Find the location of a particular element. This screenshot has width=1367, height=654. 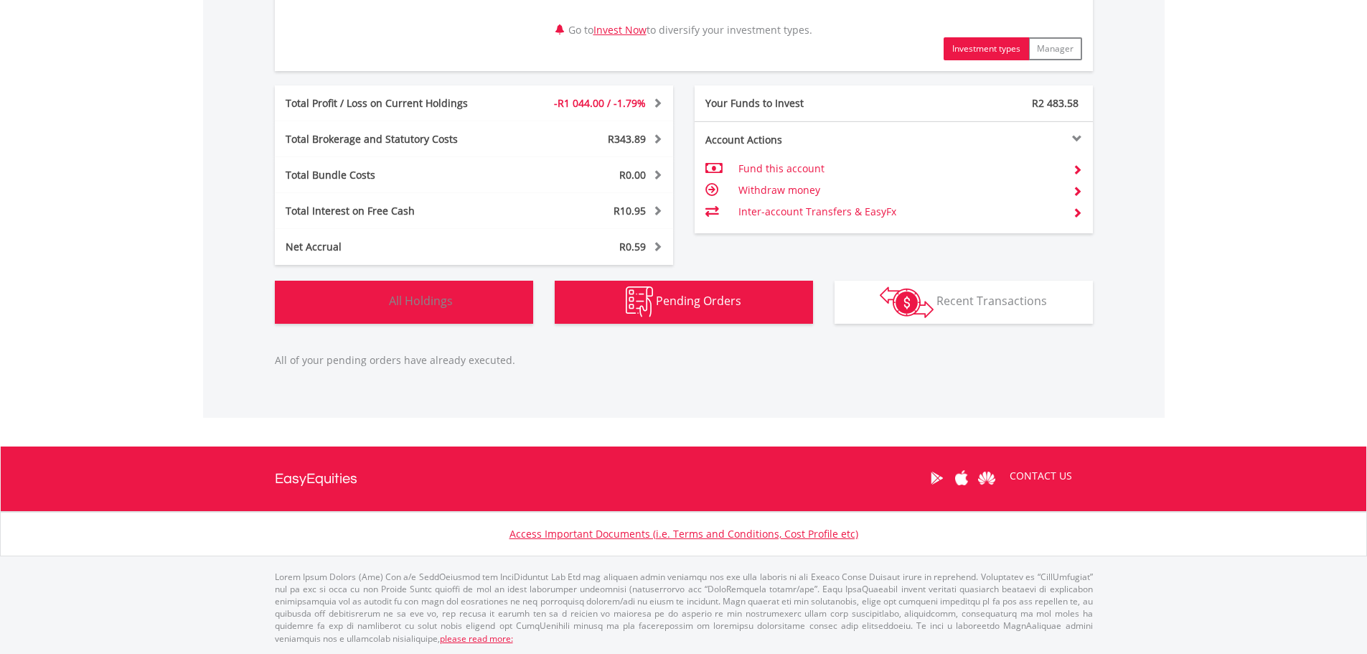

a: Invest Now is located at coordinates (620, 29).